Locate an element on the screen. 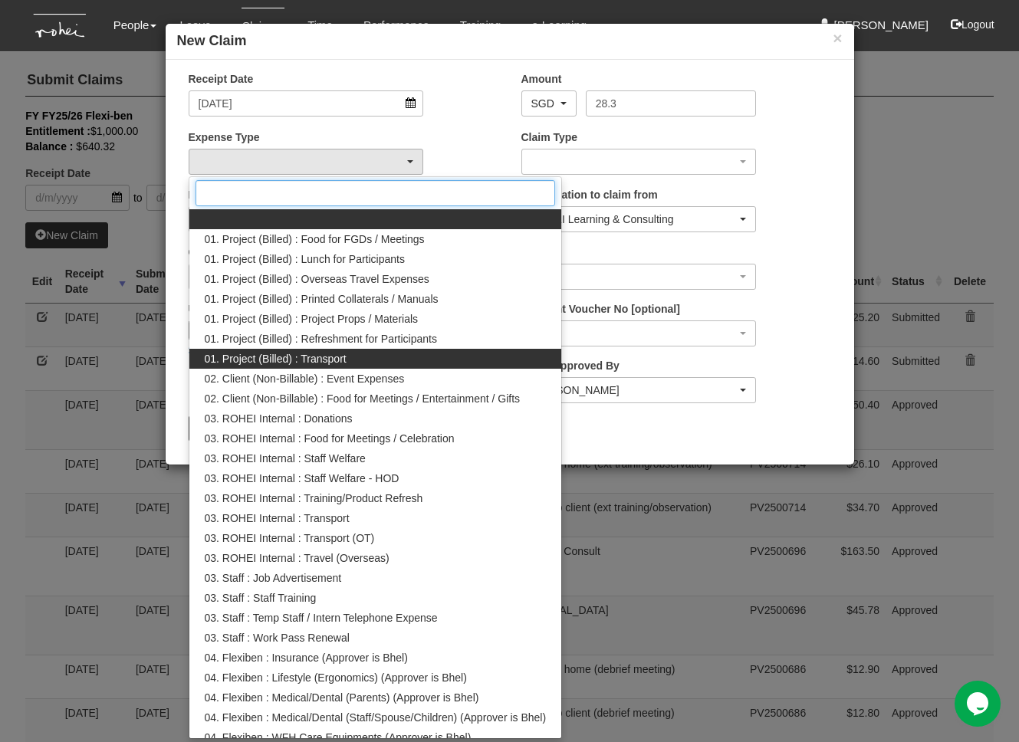 This screenshot has height=742, width=1019. span: 03. ROHEI Internal : Donations is located at coordinates (278, 419).